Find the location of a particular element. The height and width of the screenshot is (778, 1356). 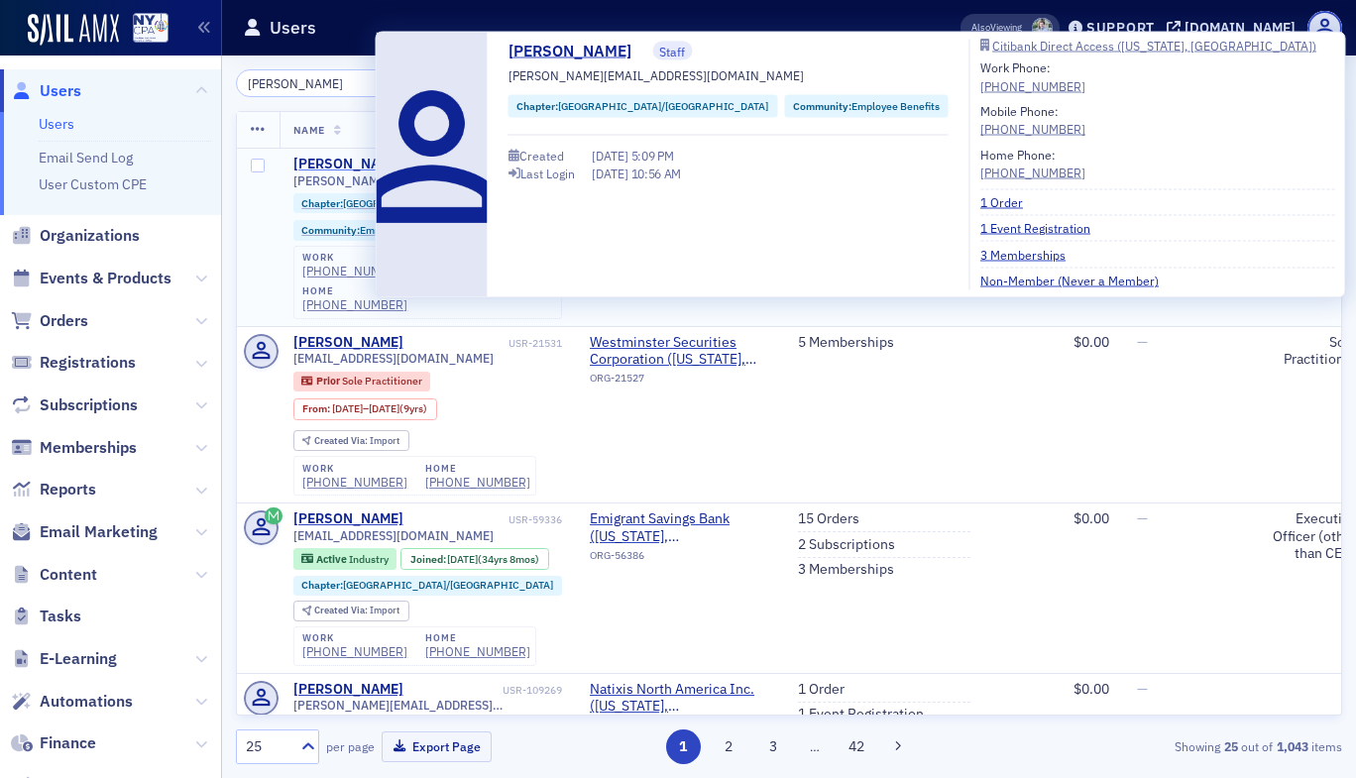

div: Community: is located at coordinates (376, 230).